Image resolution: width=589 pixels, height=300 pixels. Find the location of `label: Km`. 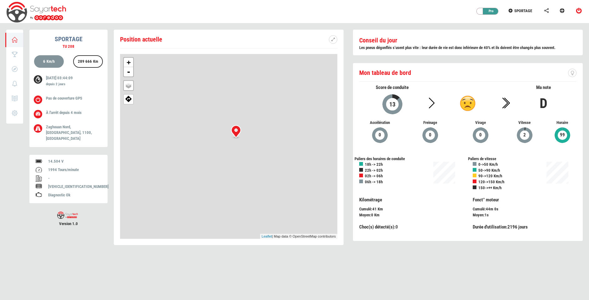

label: Km is located at coordinates (96, 62).